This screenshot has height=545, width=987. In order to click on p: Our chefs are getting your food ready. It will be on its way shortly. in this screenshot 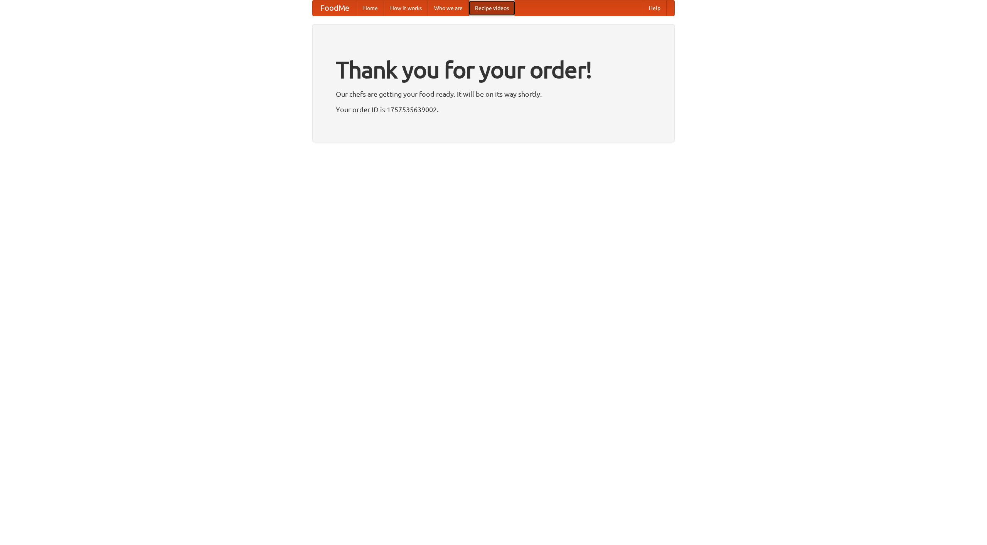, I will do `click(493, 94)`.